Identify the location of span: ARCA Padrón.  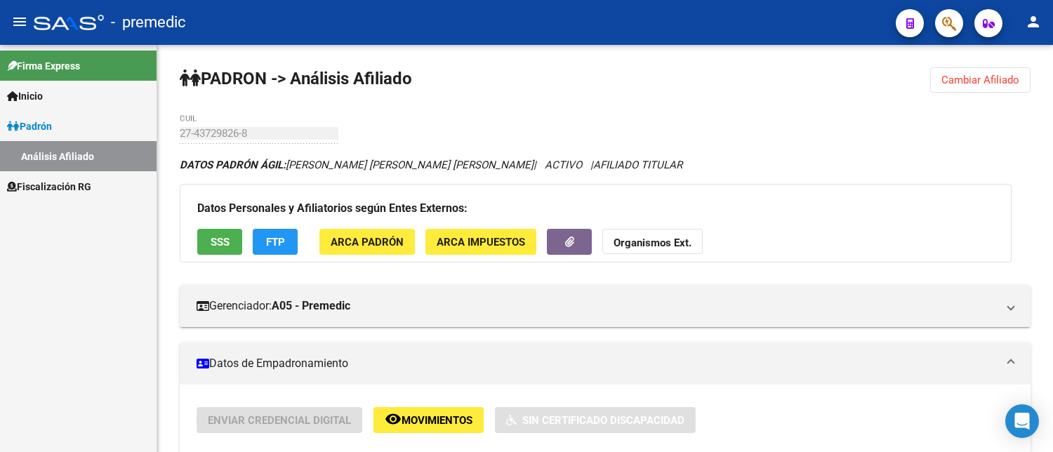
(367, 242).